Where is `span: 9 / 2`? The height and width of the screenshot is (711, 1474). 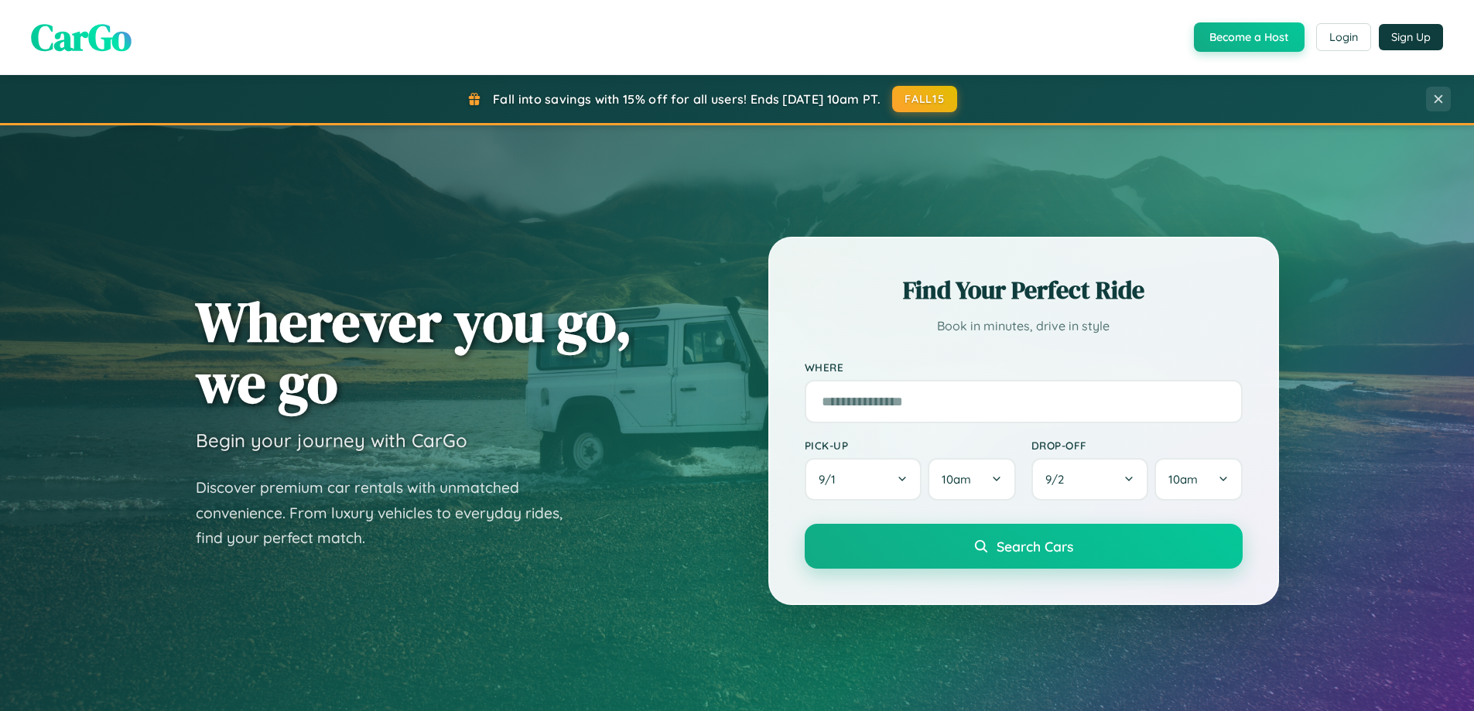 span: 9 / 2 is located at coordinates (1058, 479).